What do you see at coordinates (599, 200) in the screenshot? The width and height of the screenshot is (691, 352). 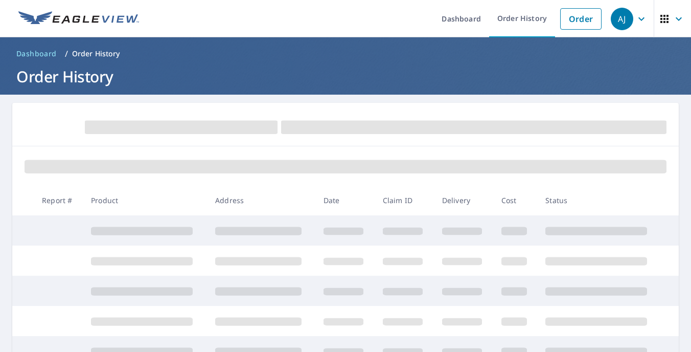 I see `th: Status` at bounding box center [599, 200].